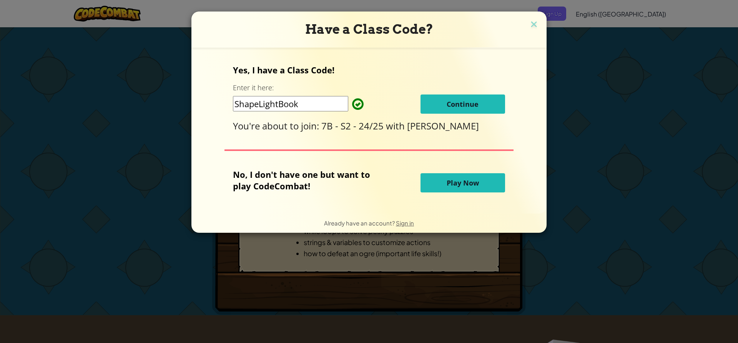  I want to click on button: Continue, so click(463, 104).